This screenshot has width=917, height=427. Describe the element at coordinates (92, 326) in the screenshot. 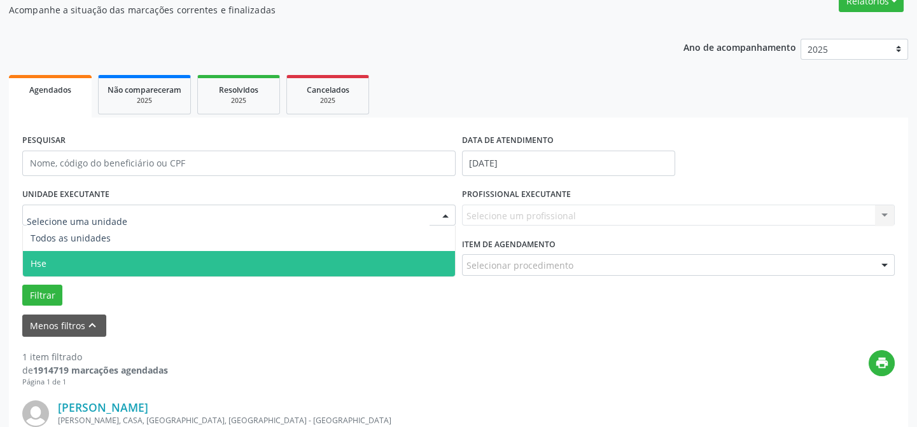

I see `i: keyboard_arrow_up` at that location.